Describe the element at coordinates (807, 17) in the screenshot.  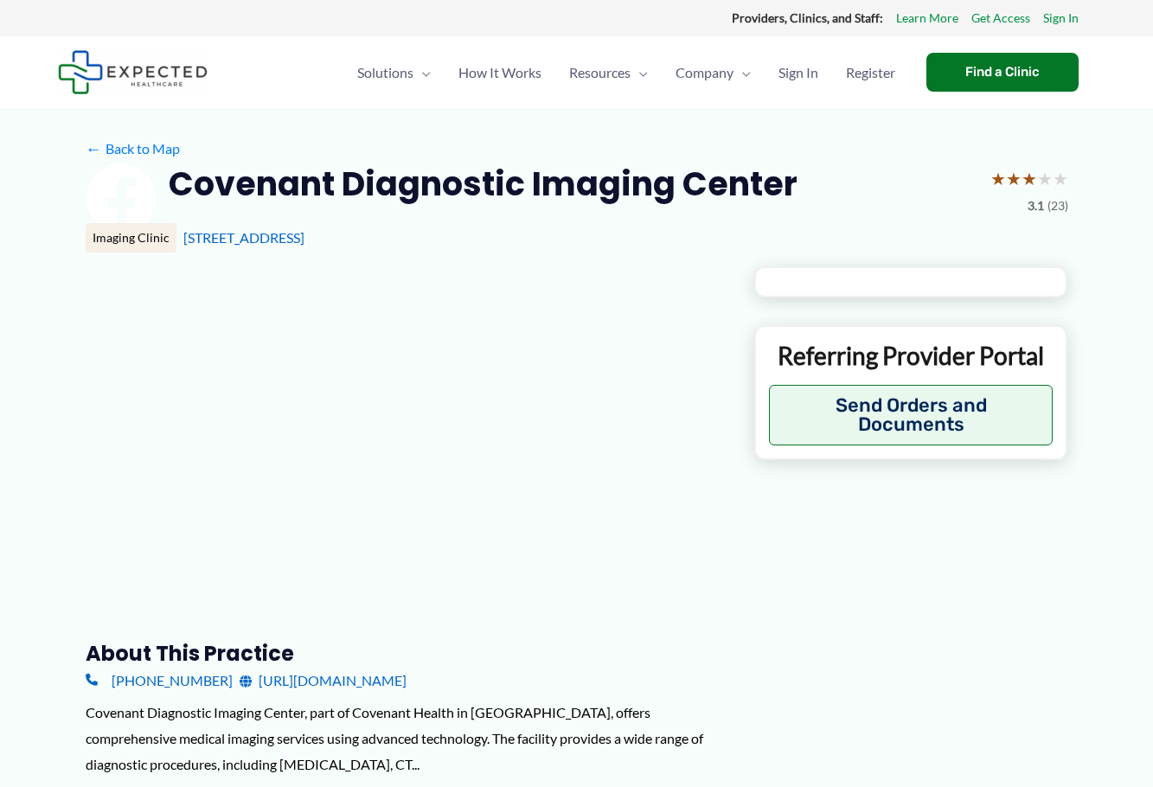
I see `strong: Providers, Clinics, and Staff:` at that location.